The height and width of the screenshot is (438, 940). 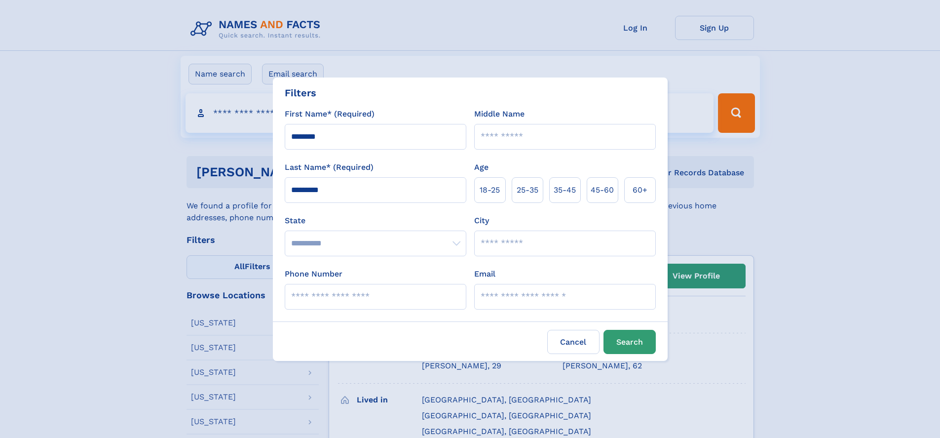 I want to click on button: Search, so click(x=630, y=341).